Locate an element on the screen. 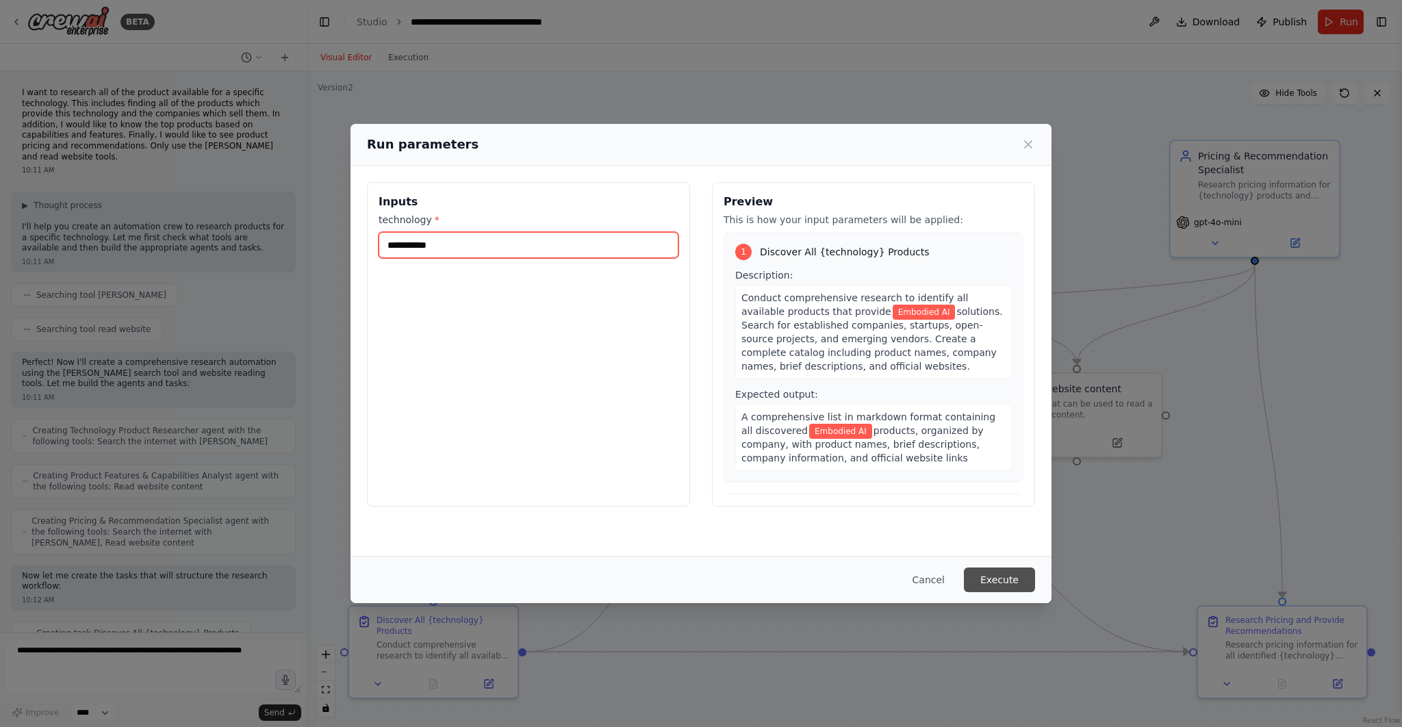 This screenshot has width=1402, height=727. label: technology is located at coordinates (529, 220).